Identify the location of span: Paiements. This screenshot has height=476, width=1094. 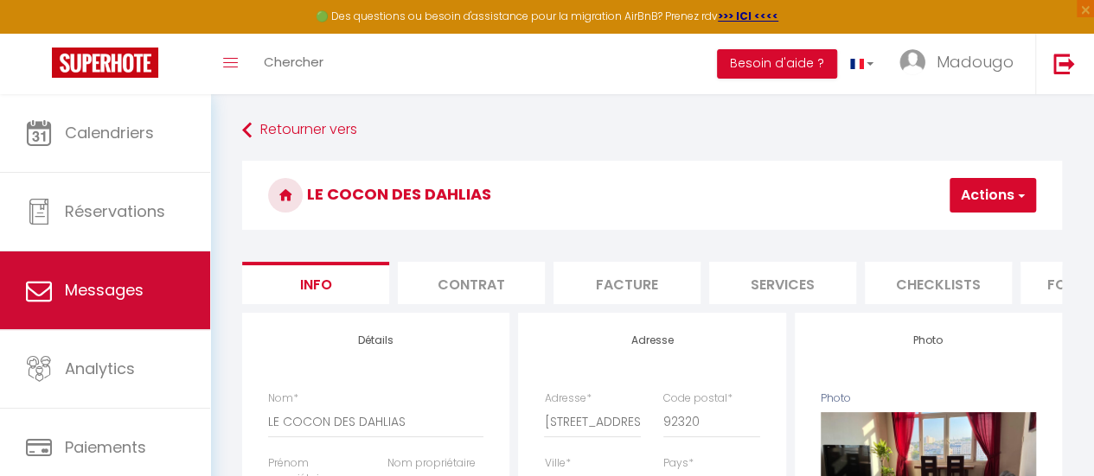
(105, 447).